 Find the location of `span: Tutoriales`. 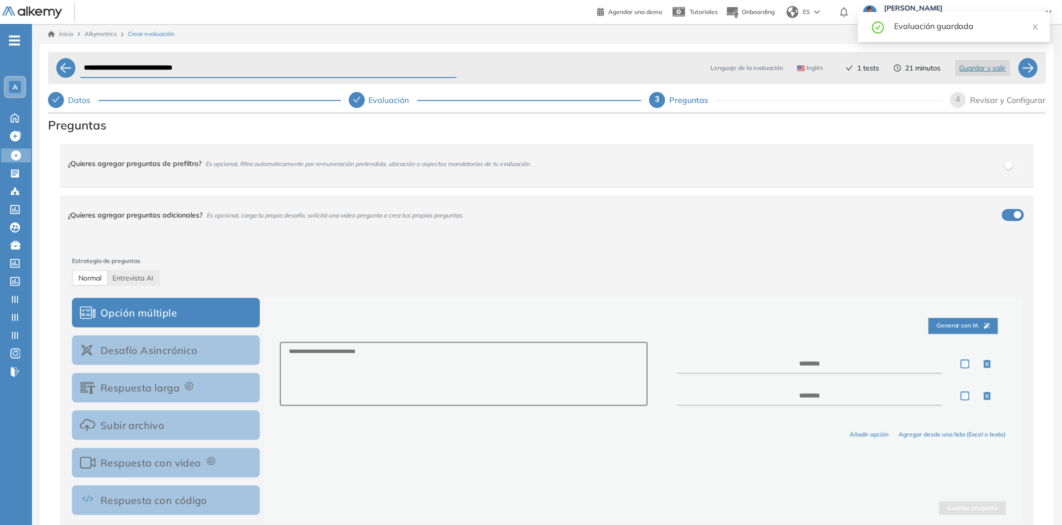

span: Tutoriales is located at coordinates (704, 11).